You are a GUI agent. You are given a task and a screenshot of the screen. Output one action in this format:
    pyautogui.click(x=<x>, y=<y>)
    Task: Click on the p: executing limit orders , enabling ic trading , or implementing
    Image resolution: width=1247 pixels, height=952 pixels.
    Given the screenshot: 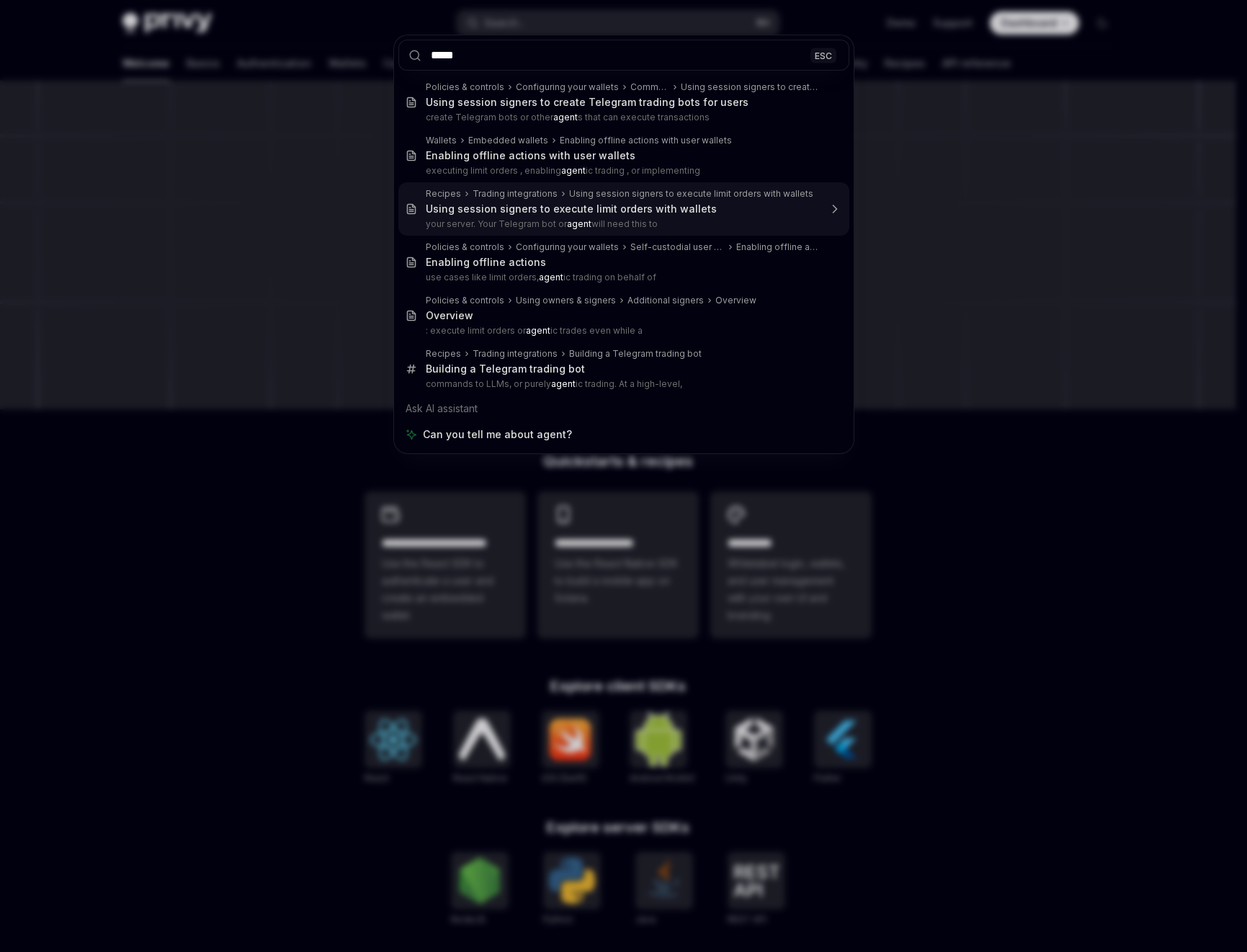 What is the action you would take?
    pyautogui.click(x=623, y=171)
    